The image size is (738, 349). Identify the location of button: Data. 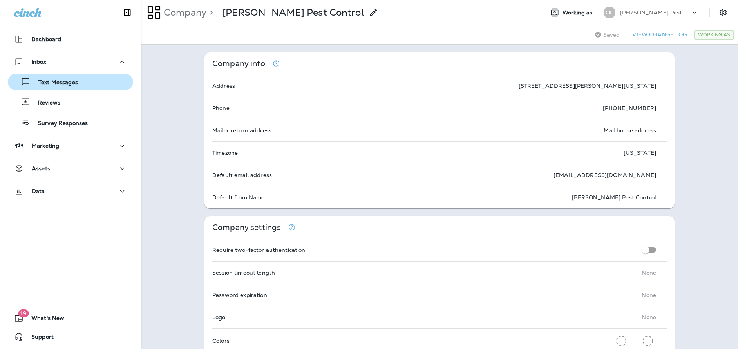
(71, 191).